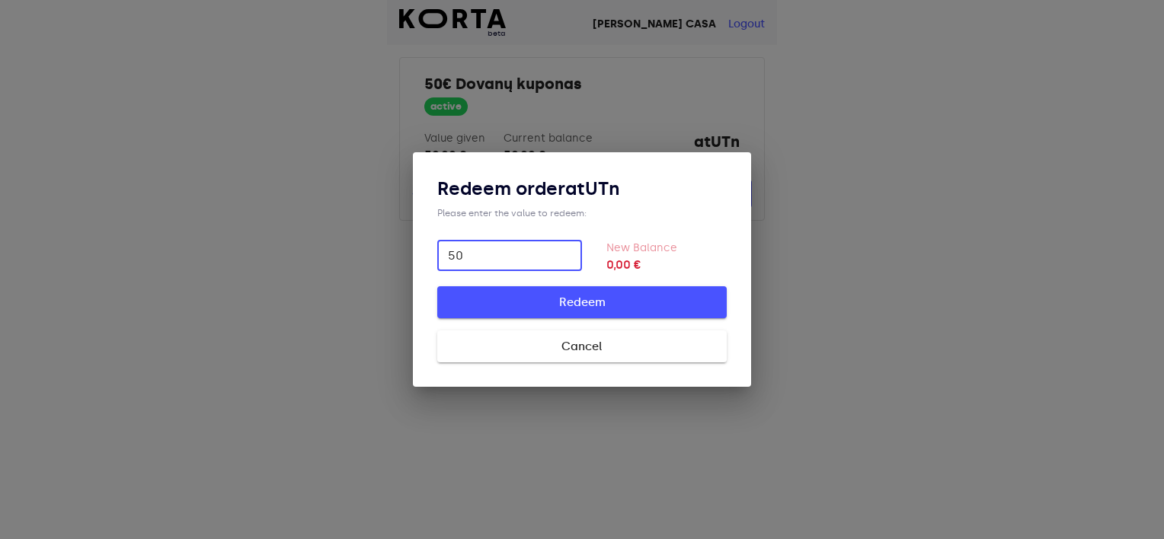 The height and width of the screenshot is (539, 1164). What do you see at coordinates (582, 347) in the screenshot?
I see `button: Cancel` at bounding box center [582, 347].